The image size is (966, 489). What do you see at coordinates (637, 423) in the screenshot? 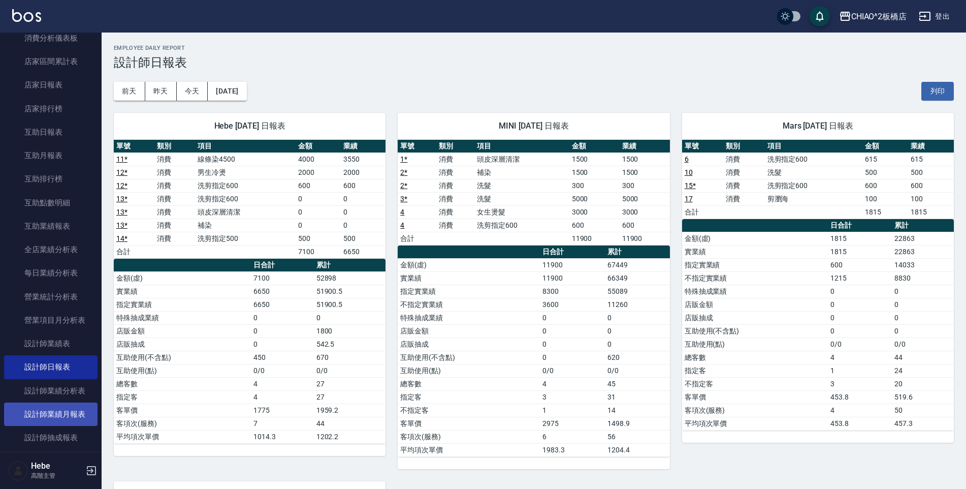
I see `td: 1498.9` at bounding box center [637, 423].